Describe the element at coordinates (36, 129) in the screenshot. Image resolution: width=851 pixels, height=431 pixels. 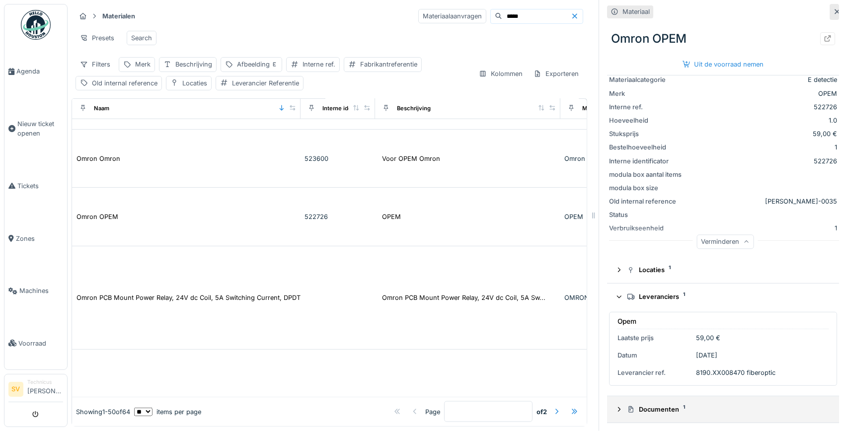
I see `a: Nieuw ticket openen` at that location.